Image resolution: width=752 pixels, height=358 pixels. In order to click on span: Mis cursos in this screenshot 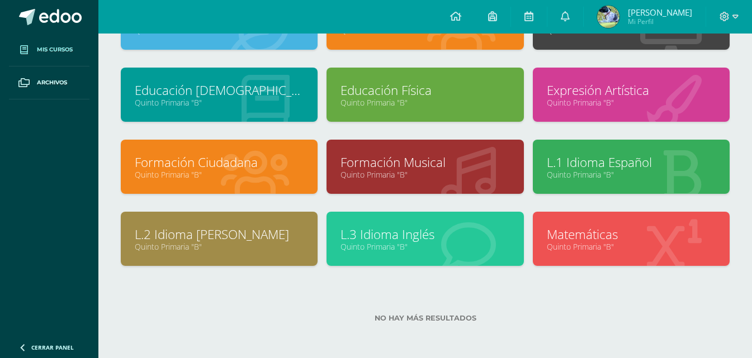, I will do `click(55, 50)`.